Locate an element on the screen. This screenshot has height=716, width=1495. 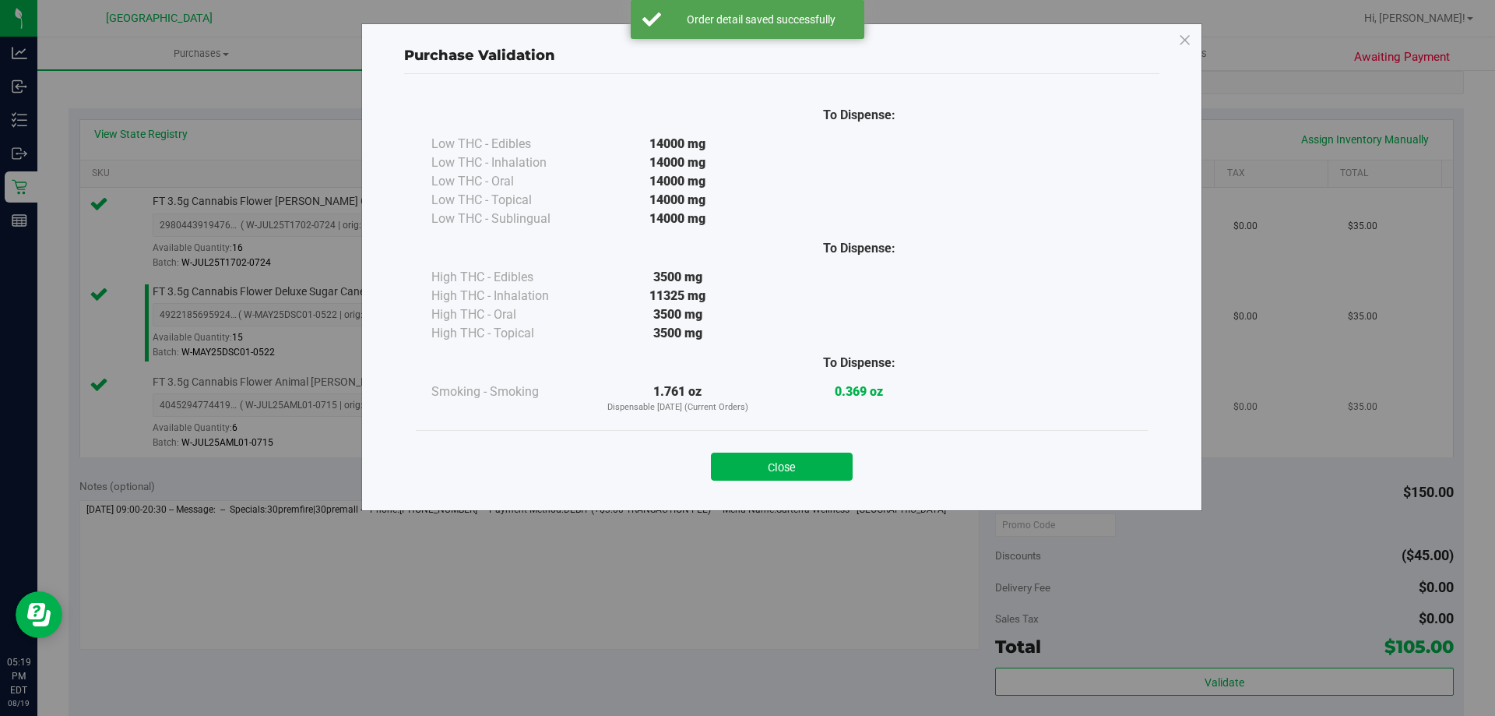
button: Close is located at coordinates (782, 466).